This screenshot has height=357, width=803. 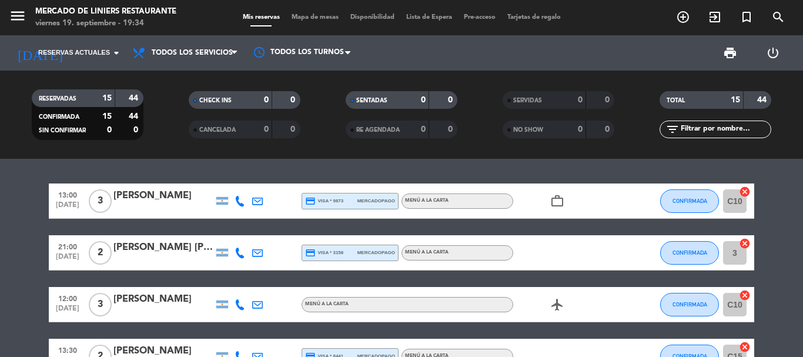 What do you see at coordinates (192, 53) in the screenshot?
I see `span: Todos los servicios` at bounding box center [192, 53].